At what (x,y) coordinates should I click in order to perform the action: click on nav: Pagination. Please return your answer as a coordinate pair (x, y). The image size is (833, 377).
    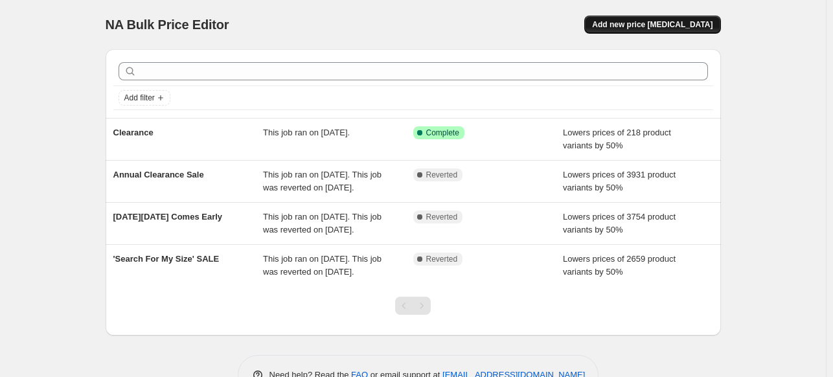
    Looking at the image, I should click on (413, 306).